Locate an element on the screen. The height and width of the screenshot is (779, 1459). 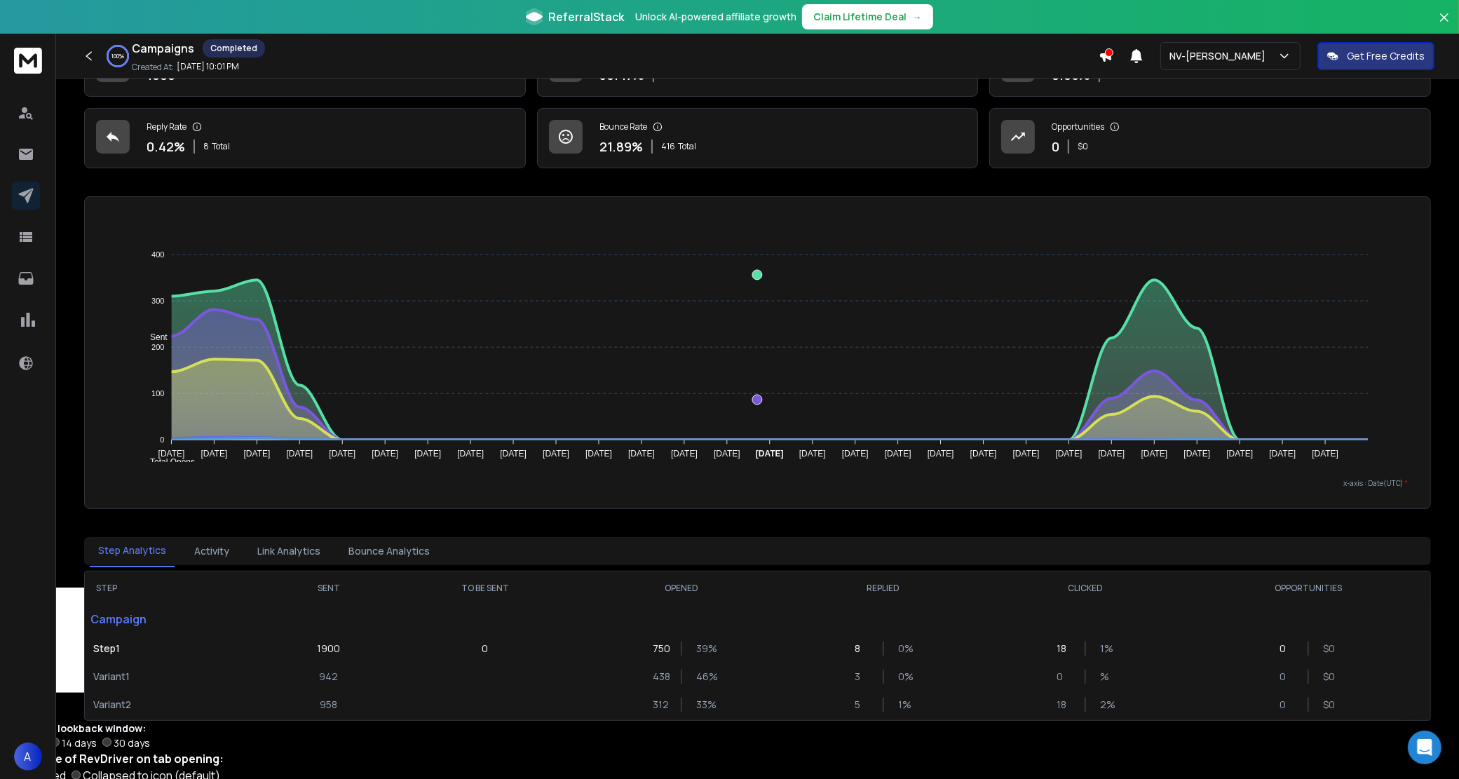
span: ReferralStack is located at coordinates (586, 17).